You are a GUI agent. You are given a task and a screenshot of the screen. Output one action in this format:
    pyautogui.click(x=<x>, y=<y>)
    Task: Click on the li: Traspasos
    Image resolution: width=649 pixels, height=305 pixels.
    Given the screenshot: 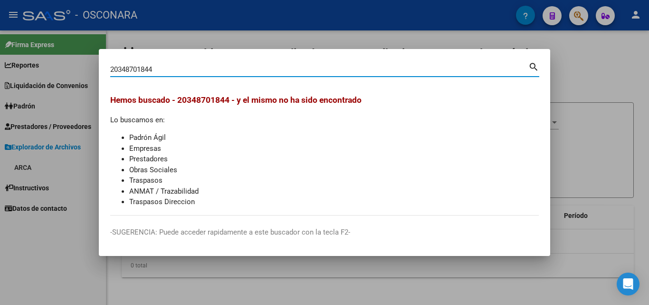 What is the action you would take?
    pyautogui.click(x=334, y=180)
    